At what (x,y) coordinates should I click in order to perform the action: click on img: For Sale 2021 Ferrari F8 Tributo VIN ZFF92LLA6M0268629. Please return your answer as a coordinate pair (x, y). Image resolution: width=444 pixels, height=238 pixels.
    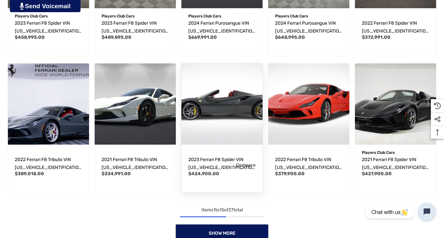
    Looking at the image, I should click on (135, 104).